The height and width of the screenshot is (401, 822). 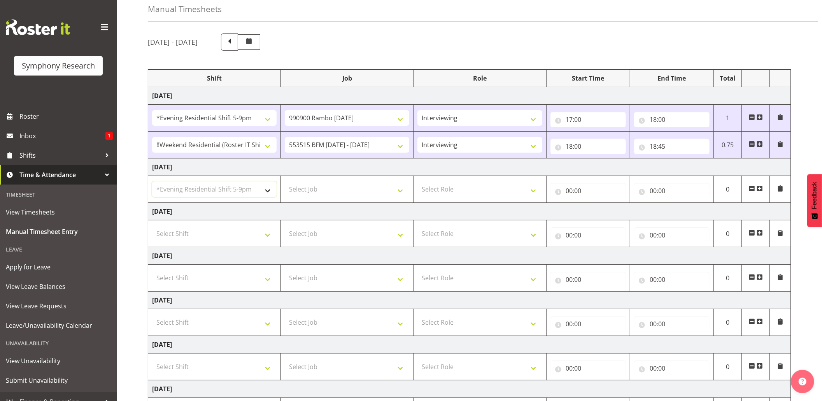 I want to click on span: Feedback, so click(x=814, y=195).